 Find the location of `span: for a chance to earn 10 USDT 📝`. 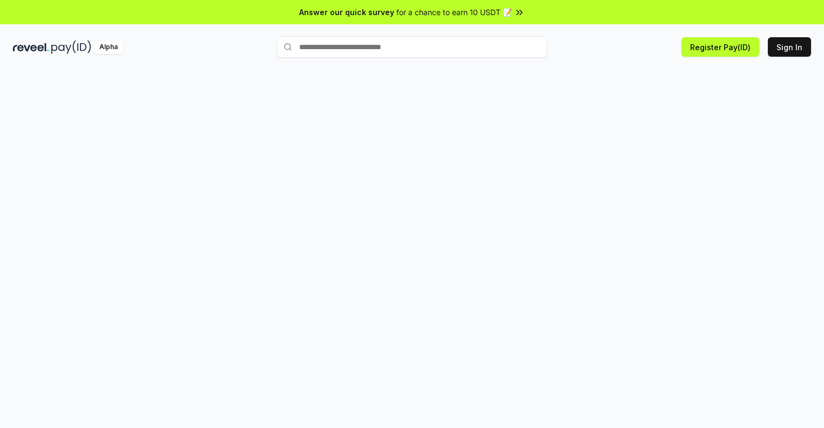

span: for a chance to earn 10 USDT 📝 is located at coordinates (454, 12).